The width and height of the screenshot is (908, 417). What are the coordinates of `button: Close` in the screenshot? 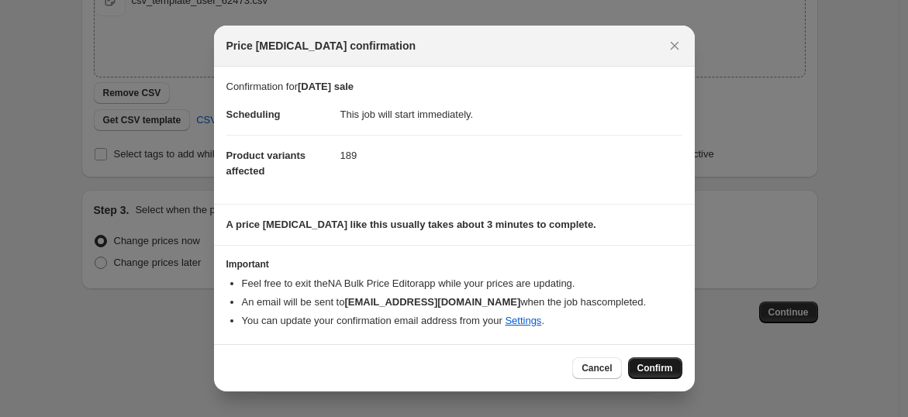 It's located at (674, 46).